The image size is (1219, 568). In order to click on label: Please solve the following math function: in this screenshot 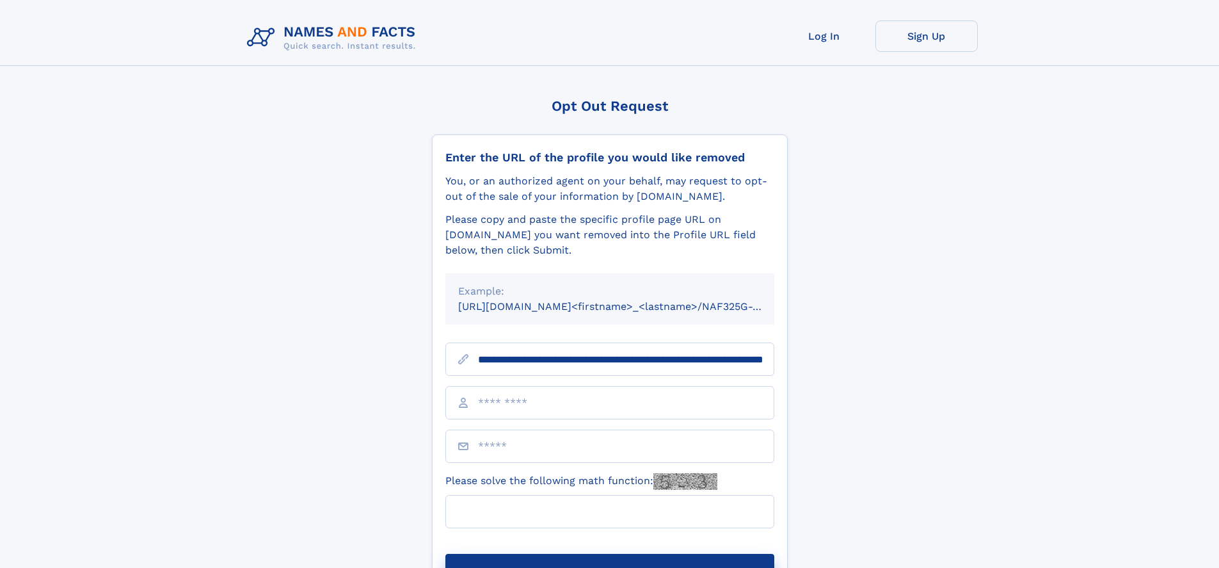, I will do `click(581, 481)`.